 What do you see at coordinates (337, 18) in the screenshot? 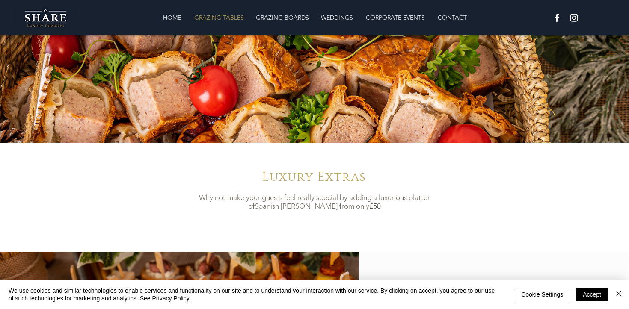
I see `a: WEDDINGS` at bounding box center [337, 18].